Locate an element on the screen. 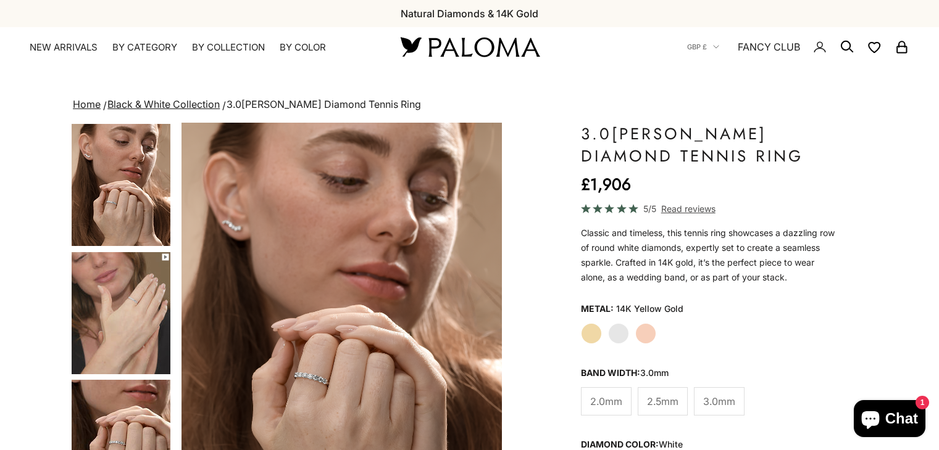 This screenshot has height=450, width=939. button: GBP £ is located at coordinates (703, 47).